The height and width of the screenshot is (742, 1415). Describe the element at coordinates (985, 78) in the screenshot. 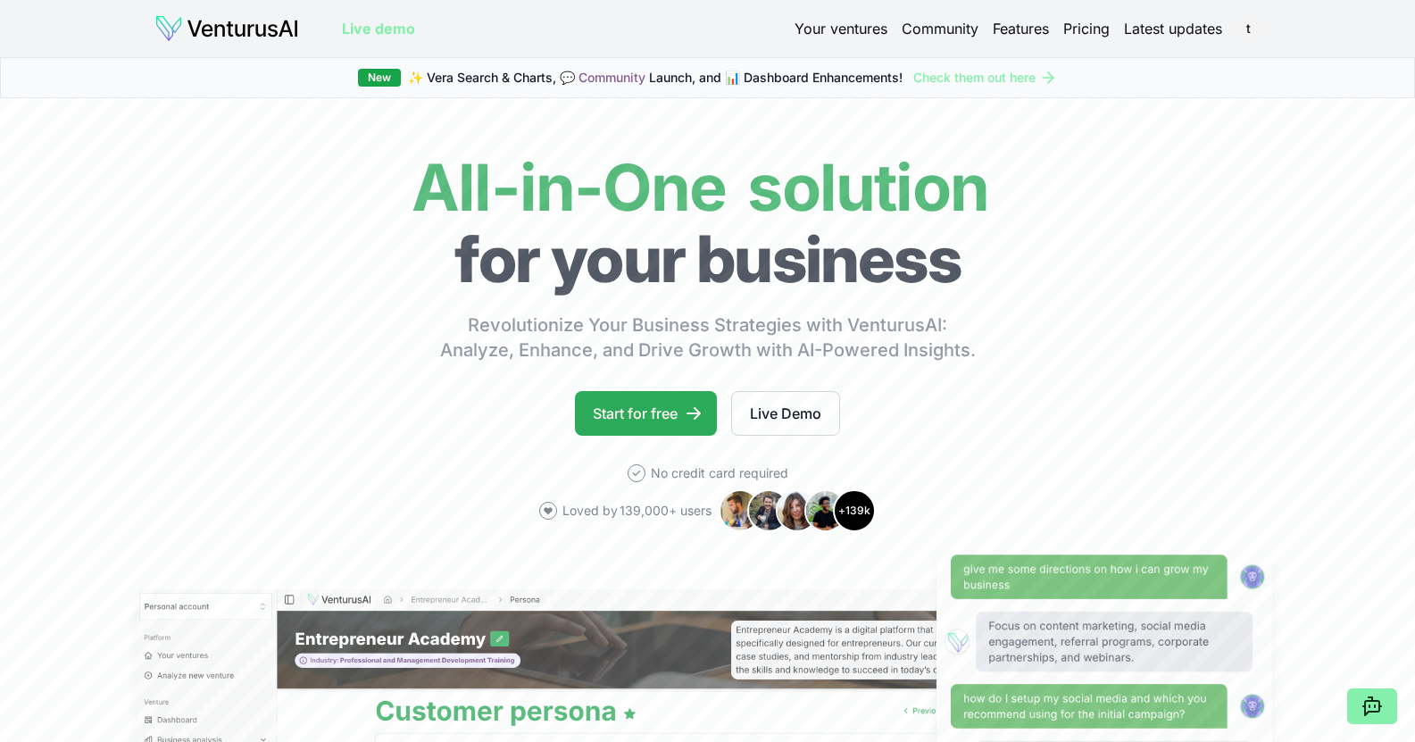

I see `a: Check them out here` at that location.